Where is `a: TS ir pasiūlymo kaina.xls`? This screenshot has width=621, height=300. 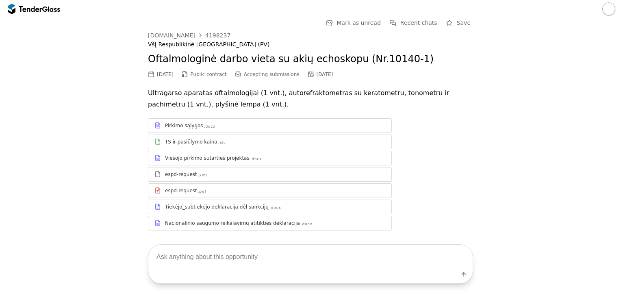
a: TS ir pasiūlymo kaina.xls is located at coordinates (270, 142).